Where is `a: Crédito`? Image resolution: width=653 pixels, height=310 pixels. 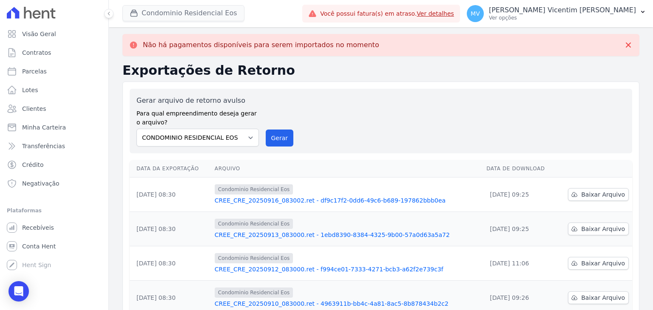
a: Crédito is located at coordinates (54, 165).